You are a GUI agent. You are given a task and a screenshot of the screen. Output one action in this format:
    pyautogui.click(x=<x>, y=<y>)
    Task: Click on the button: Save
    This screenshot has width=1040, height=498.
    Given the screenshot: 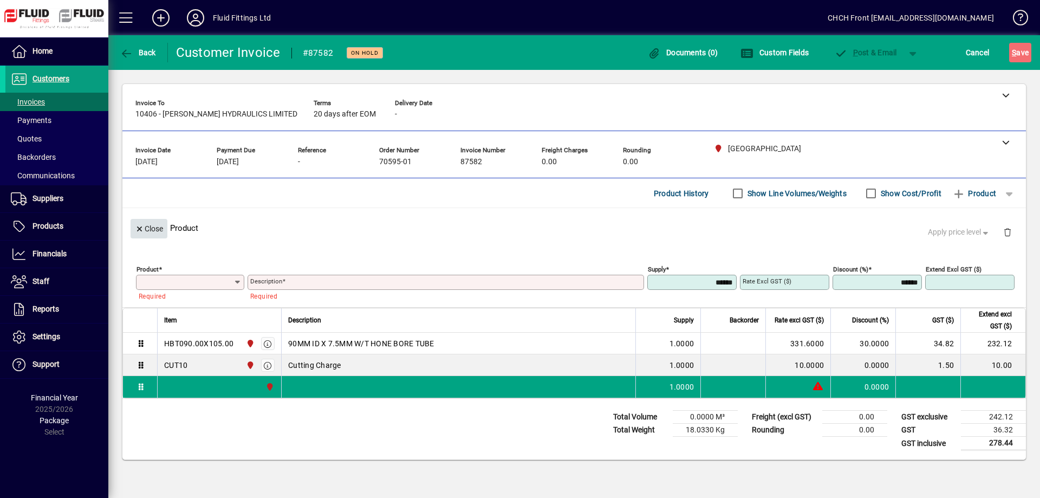 What is the action you would take?
    pyautogui.click(x=1020, y=53)
    